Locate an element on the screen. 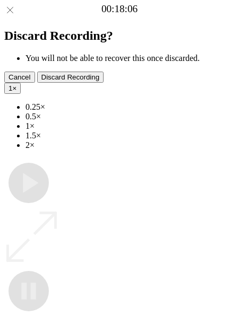  button: Discard Recording is located at coordinates (71, 77).